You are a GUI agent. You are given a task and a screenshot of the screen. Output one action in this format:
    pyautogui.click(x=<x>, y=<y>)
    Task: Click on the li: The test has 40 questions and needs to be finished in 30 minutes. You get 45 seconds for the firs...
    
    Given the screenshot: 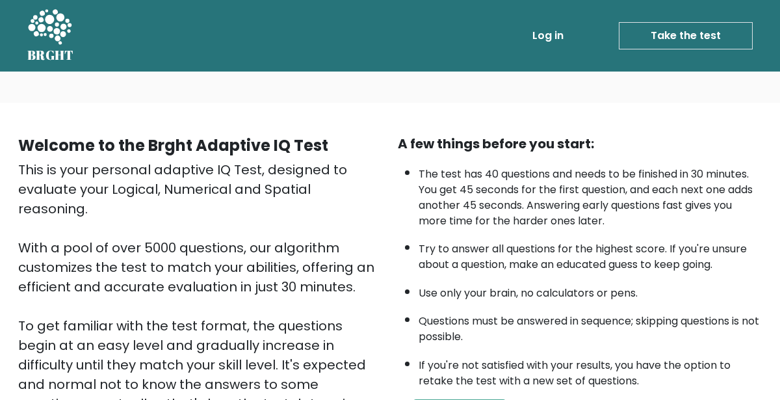 What is the action you would take?
    pyautogui.click(x=590, y=194)
    